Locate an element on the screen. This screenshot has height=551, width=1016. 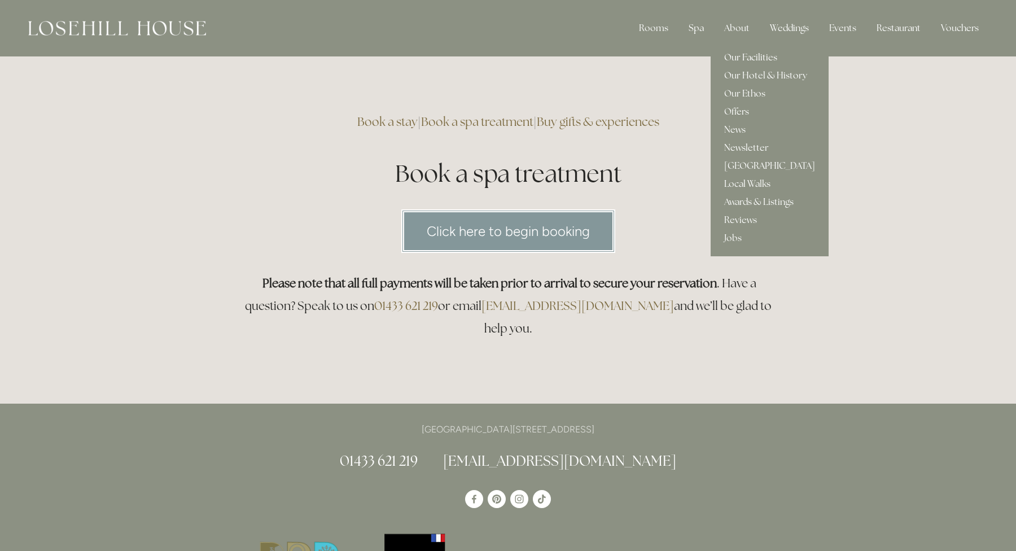
a: Losehill House Hotel & Spa is located at coordinates (474, 499).